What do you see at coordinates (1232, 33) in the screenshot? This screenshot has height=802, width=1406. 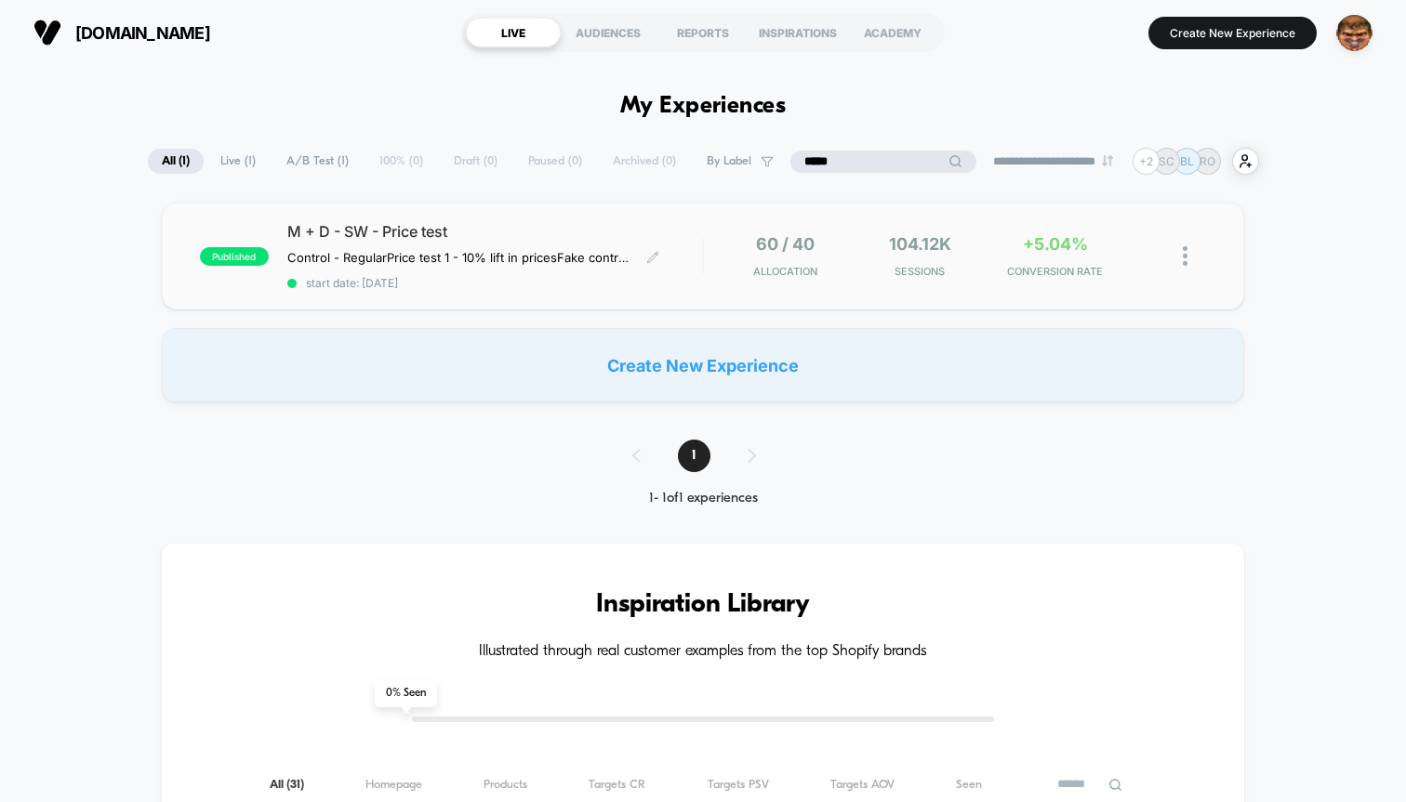 I see `button: Create New Experience` at bounding box center [1232, 33].